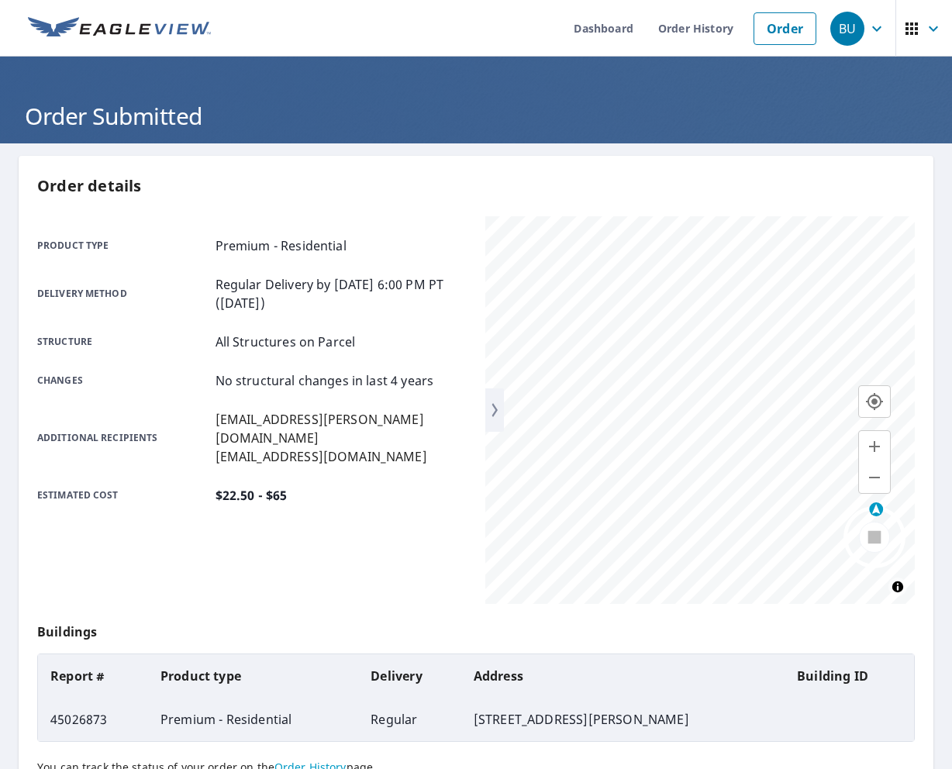 This screenshot has width=952, height=769. I want to click on button: Zoom in, so click(875, 447).